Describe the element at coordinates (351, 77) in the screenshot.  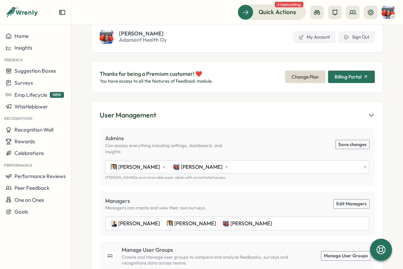
I see `button: Billing Portal` at that location.